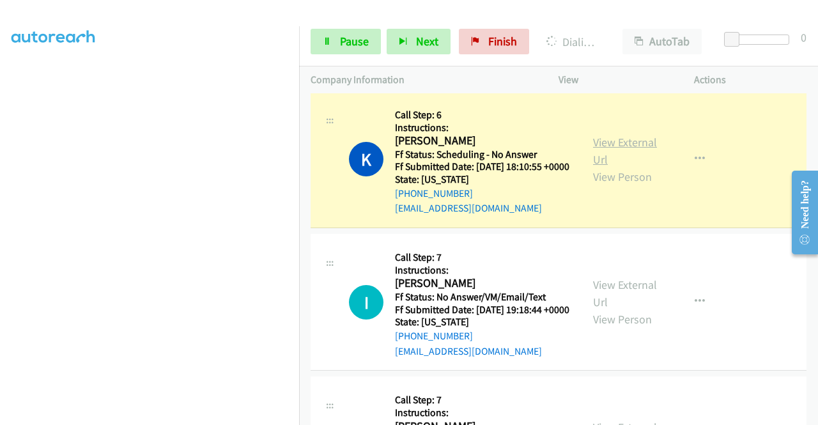 The width and height of the screenshot is (818, 425). What do you see at coordinates (427, 41) in the screenshot?
I see `span: Next` at bounding box center [427, 41].